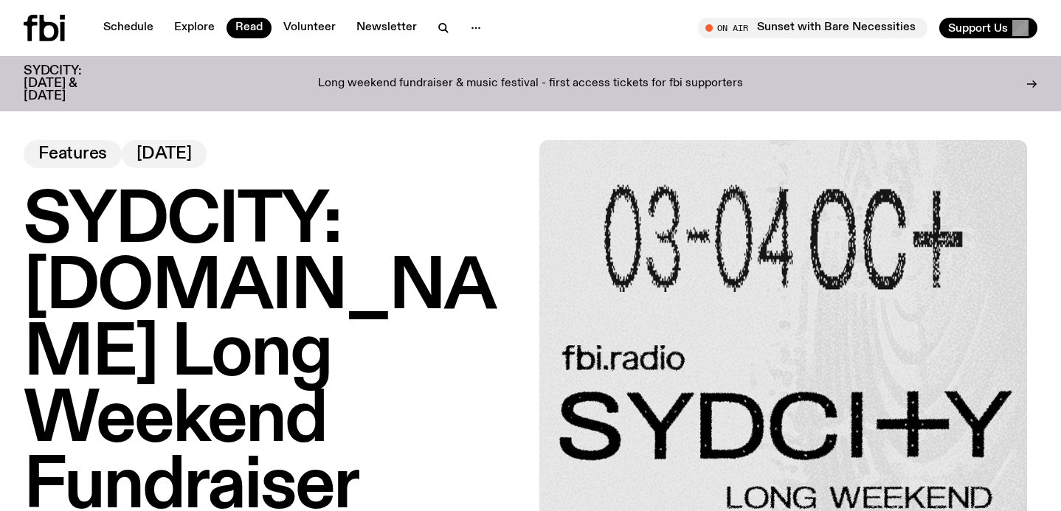 The width and height of the screenshot is (1061, 511). I want to click on button: Support Us, so click(988, 28).